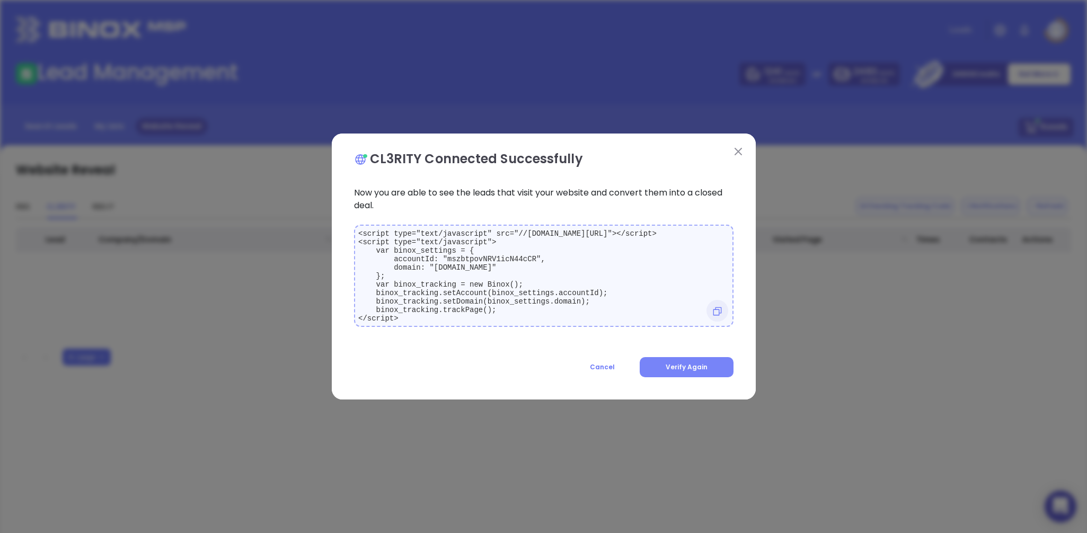 The image size is (1087, 533). What do you see at coordinates (602, 367) in the screenshot?
I see `button: Cancel` at bounding box center [602, 367].